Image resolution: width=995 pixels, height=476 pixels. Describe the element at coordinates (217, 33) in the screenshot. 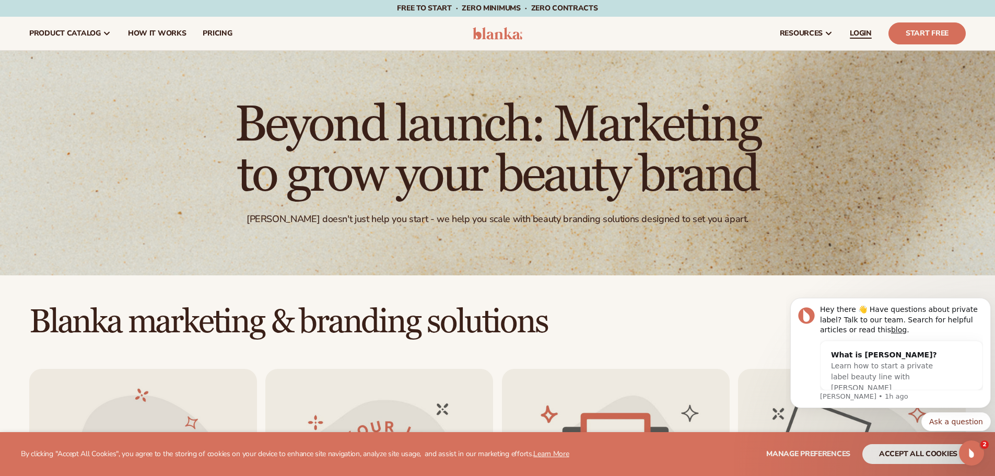

I see `a: pricing` at that location.